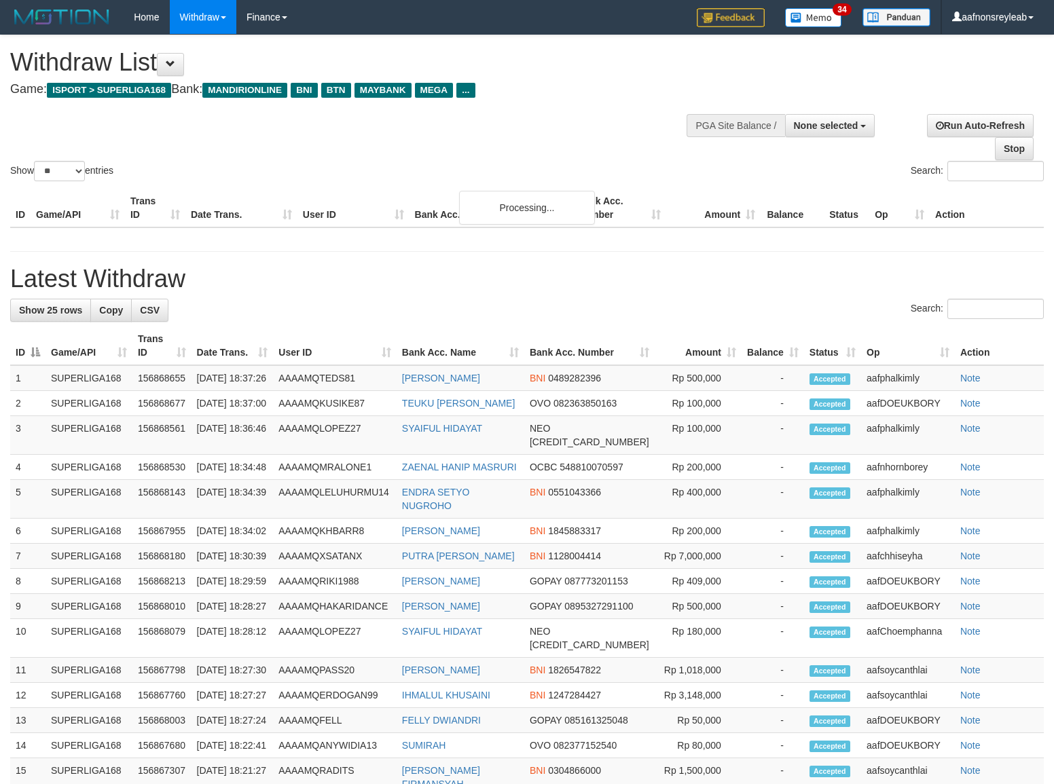 This screenshot has height=784, width=1054. What do you see at coordinates (335, 746) in the screenshot?
I see `td: AAAAMQANYWIDIA13` at bounding box center [335, 746].